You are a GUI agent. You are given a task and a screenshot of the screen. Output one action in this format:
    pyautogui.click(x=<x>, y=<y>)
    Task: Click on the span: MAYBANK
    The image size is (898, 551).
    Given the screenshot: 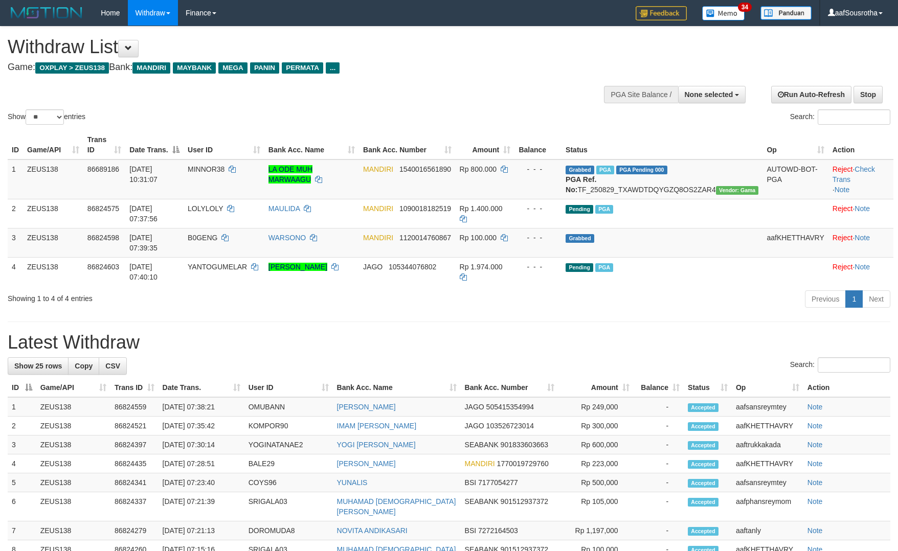 What is the action you would take?
    pyautogui.click(x=194, y=68)
    